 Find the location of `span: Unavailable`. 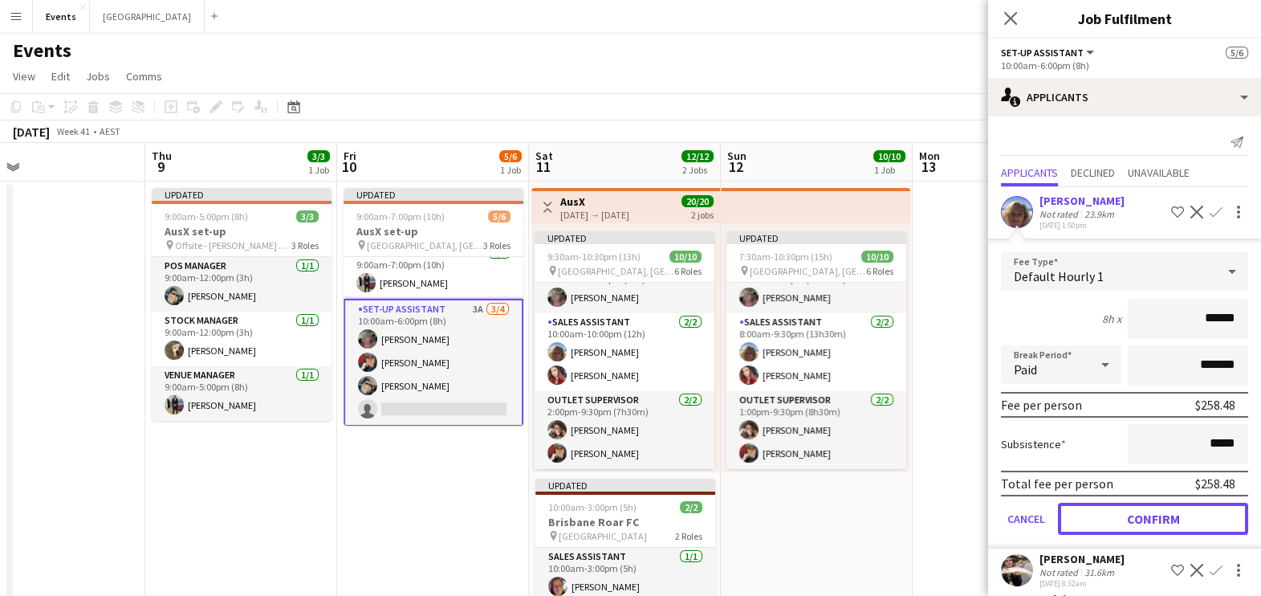

span: Unavailable is located at coordinates (1159, 173).